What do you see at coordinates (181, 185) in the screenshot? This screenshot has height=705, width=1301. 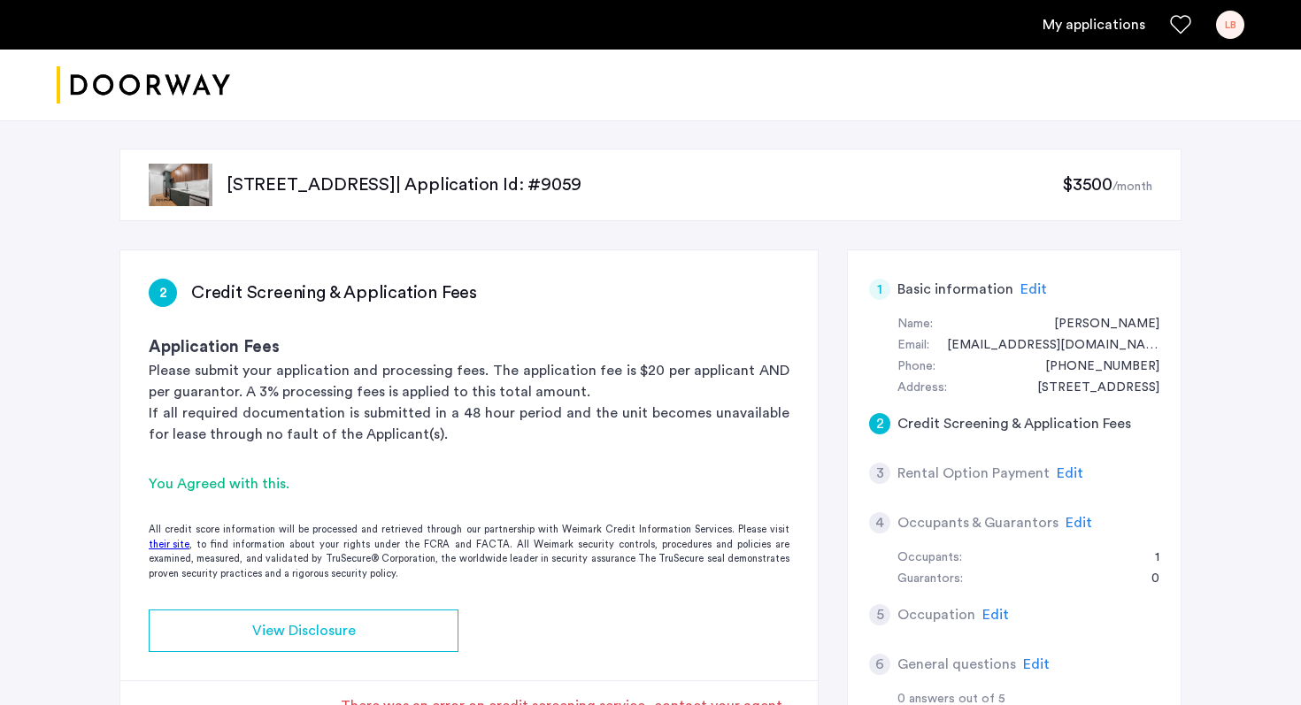 I see `img: apartment` at bounding box center [181, 185].